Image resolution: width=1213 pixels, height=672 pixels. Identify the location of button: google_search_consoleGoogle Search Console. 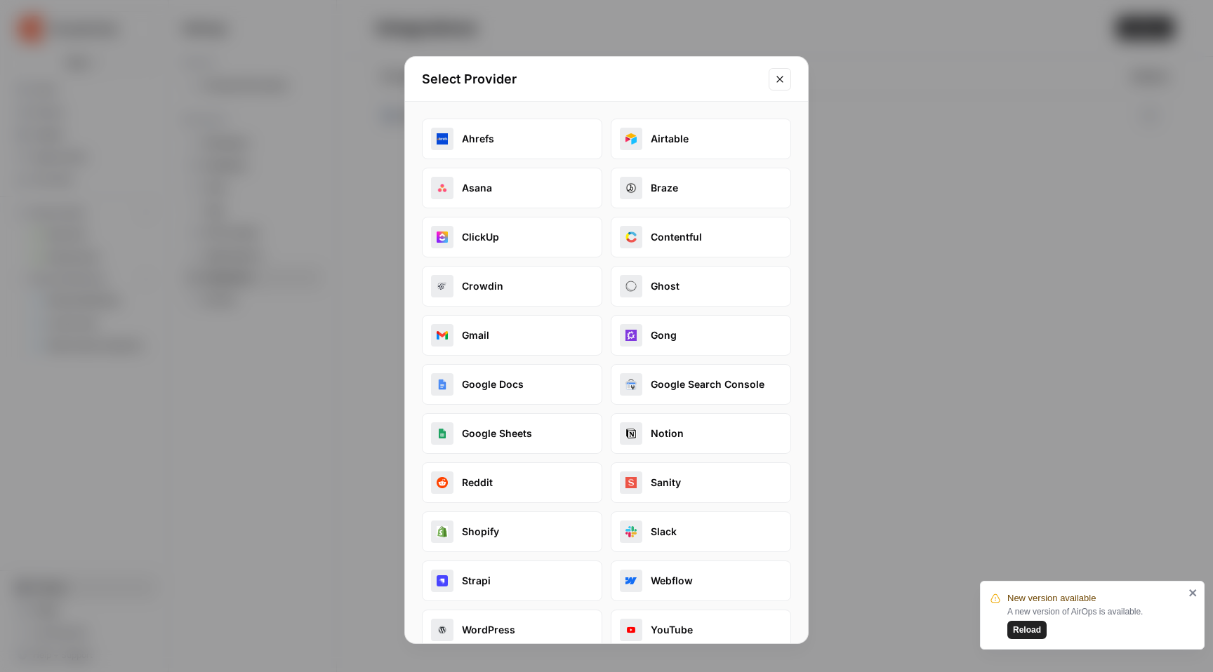
(700, 385).